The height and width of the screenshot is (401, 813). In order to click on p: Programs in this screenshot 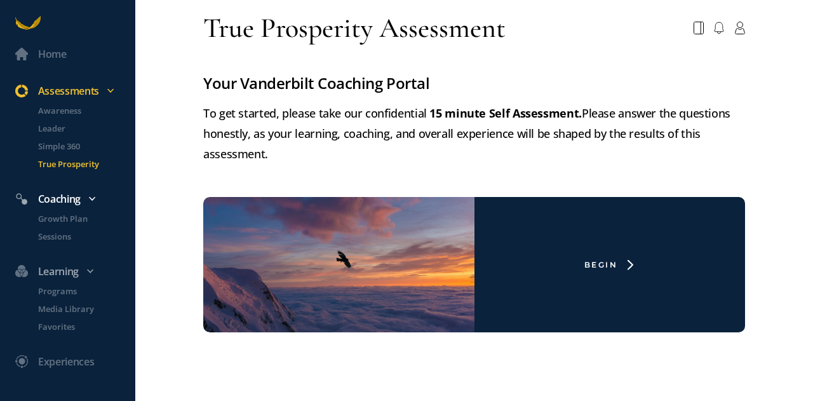, I will do `click(85, 291)`.